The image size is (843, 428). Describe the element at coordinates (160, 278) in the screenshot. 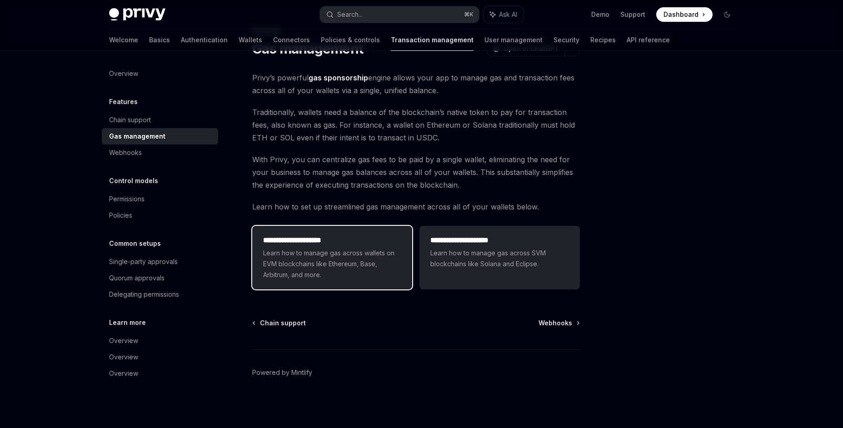

I see `a: Quorum approvals` at that location.